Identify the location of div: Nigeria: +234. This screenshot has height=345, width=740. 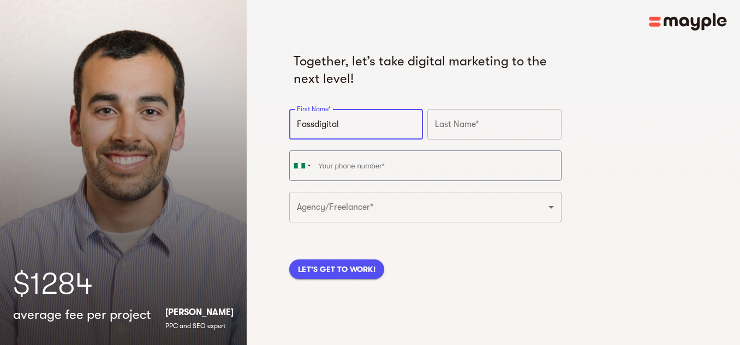
(302, 166).